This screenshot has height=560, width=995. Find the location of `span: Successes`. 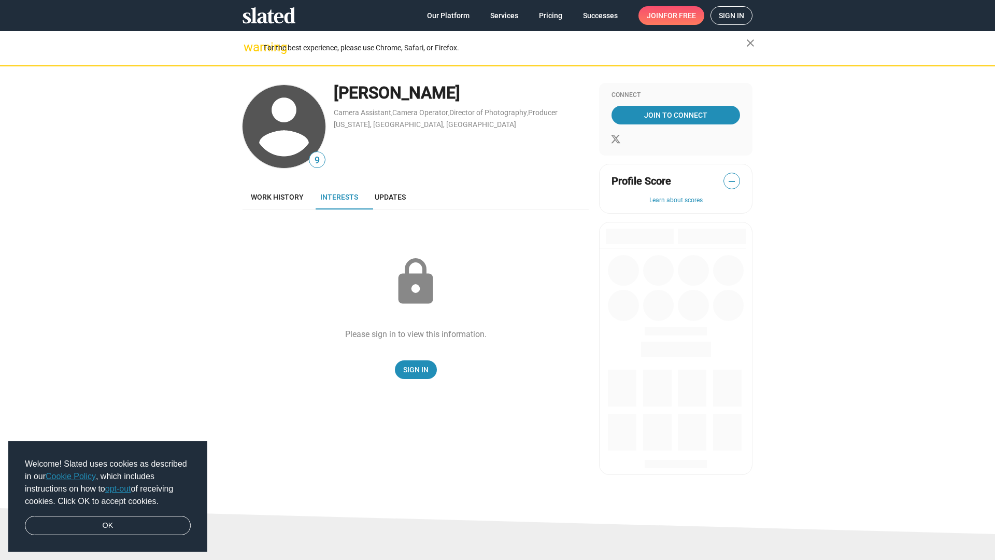

span: Successes is located at coordinates (600, 16).